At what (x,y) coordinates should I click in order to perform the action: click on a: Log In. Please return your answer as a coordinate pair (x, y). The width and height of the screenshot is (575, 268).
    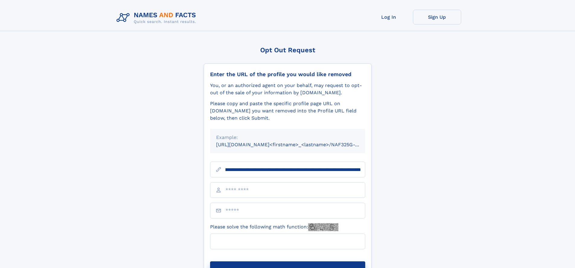
    Looking at the image, I should click on (388, 17).